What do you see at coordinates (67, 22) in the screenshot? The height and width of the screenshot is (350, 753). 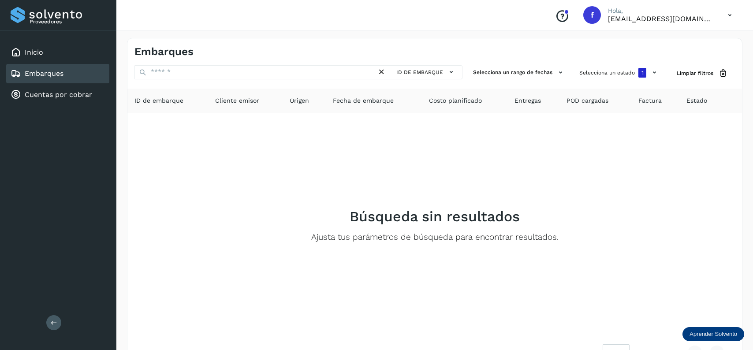 I see `p: Proveedores` at bounding box center [67, 22].